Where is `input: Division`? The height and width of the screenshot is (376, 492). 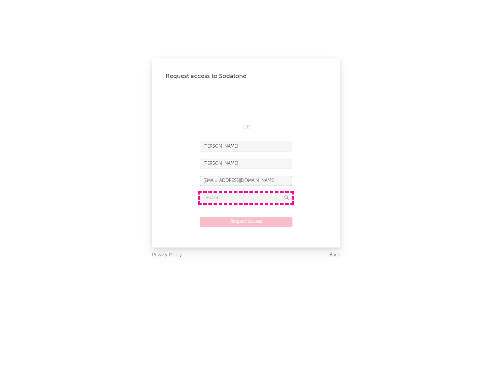 input: Division is located at coordinates (246, 198).